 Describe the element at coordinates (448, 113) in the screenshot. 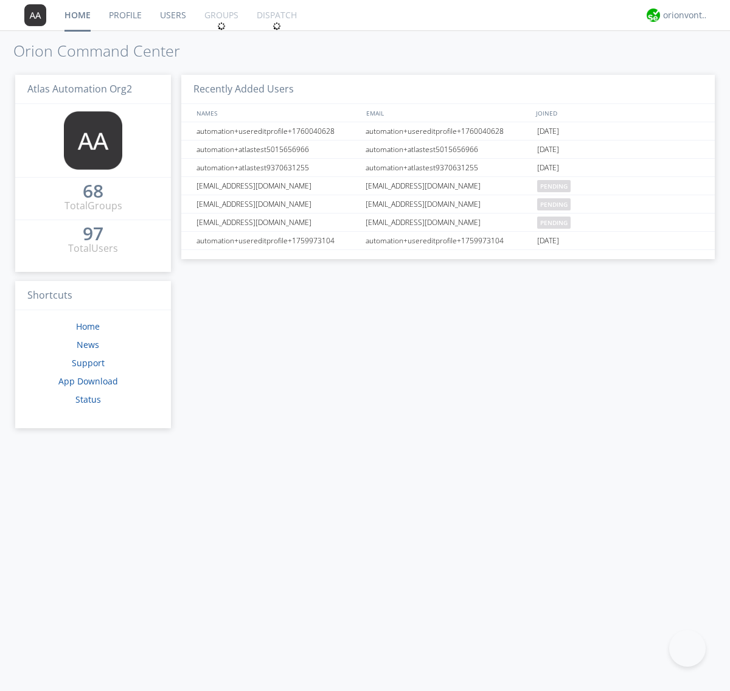

I see `div: EMAIL` at that location.